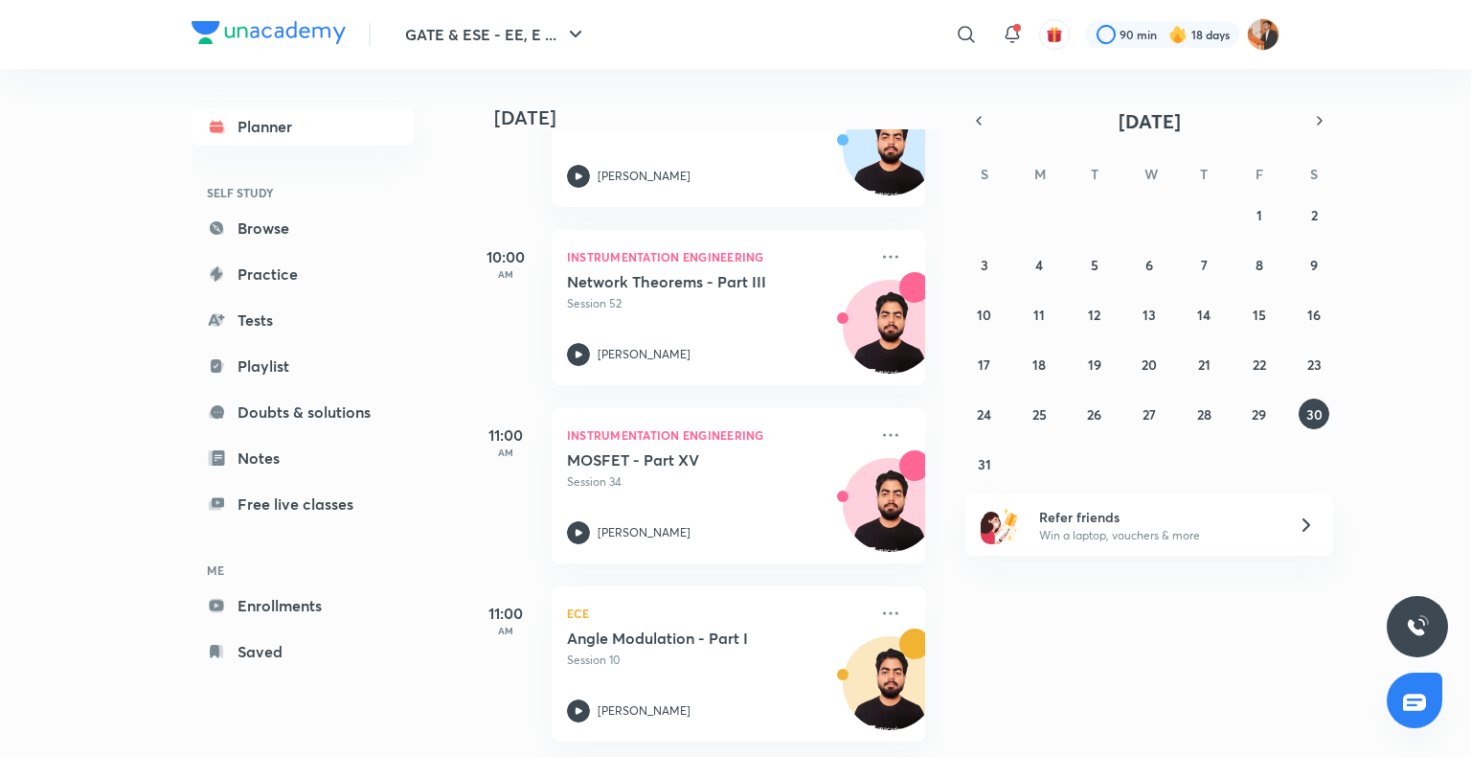 The width and height of the screenshot is (1471, 757). I want to click on abbr: Monday, so click(1040, 173).